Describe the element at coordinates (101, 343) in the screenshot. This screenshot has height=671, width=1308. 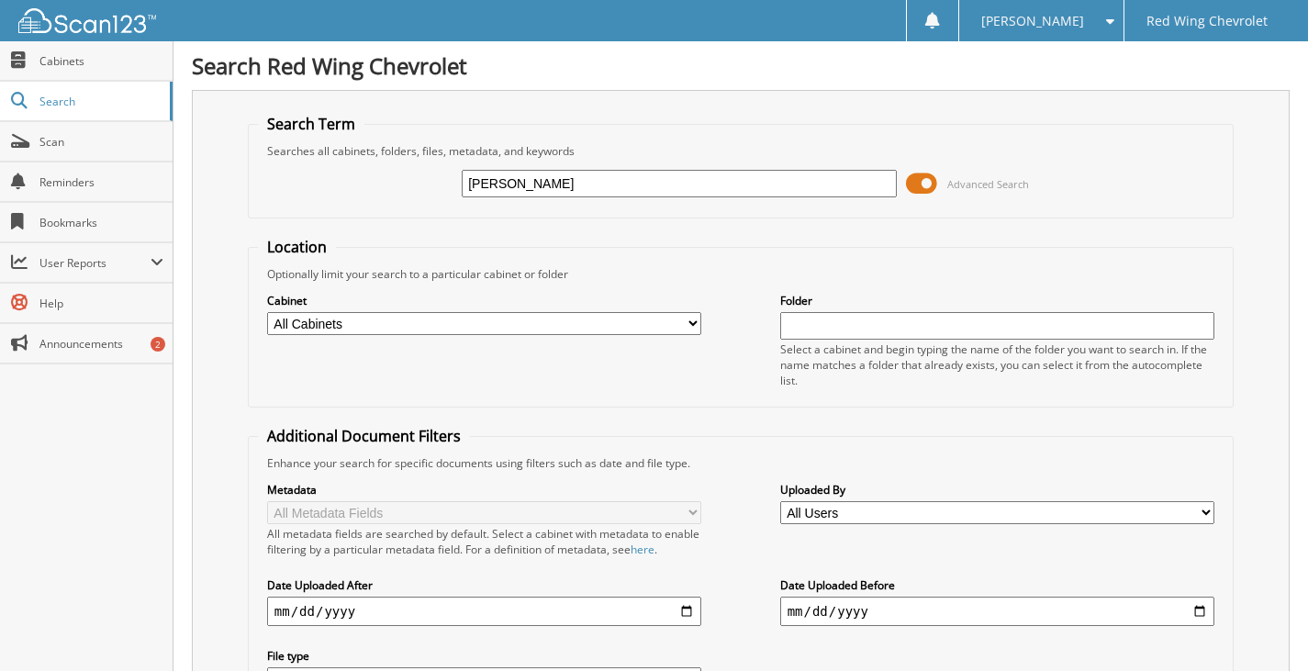
I see `span: Announcements` at that location.